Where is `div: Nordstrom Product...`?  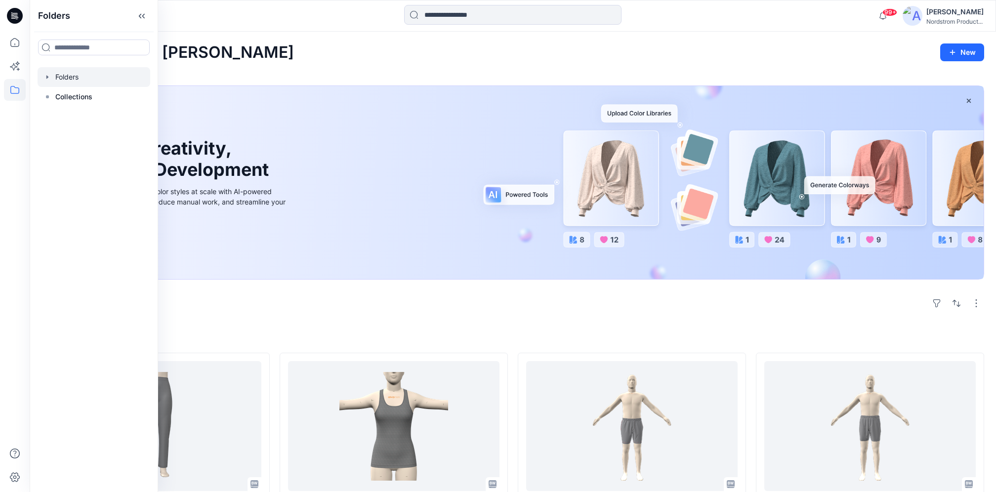 div: Nordstrom Product... is located at coordinates (955, 21).